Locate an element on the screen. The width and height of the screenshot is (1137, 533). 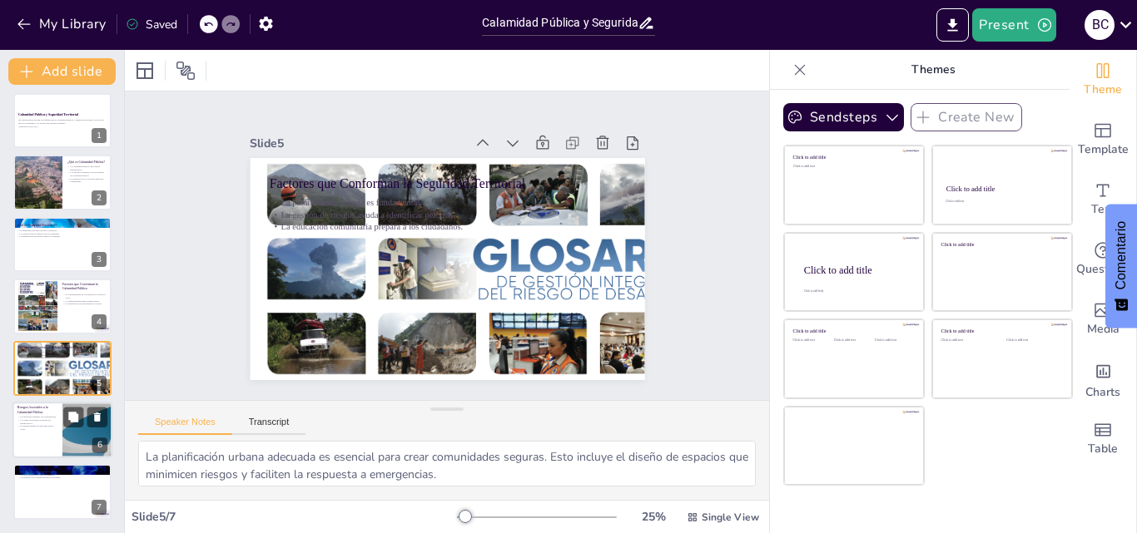
p: La calamidad pública causa daños significativos. is located at coordinates (87, 167).